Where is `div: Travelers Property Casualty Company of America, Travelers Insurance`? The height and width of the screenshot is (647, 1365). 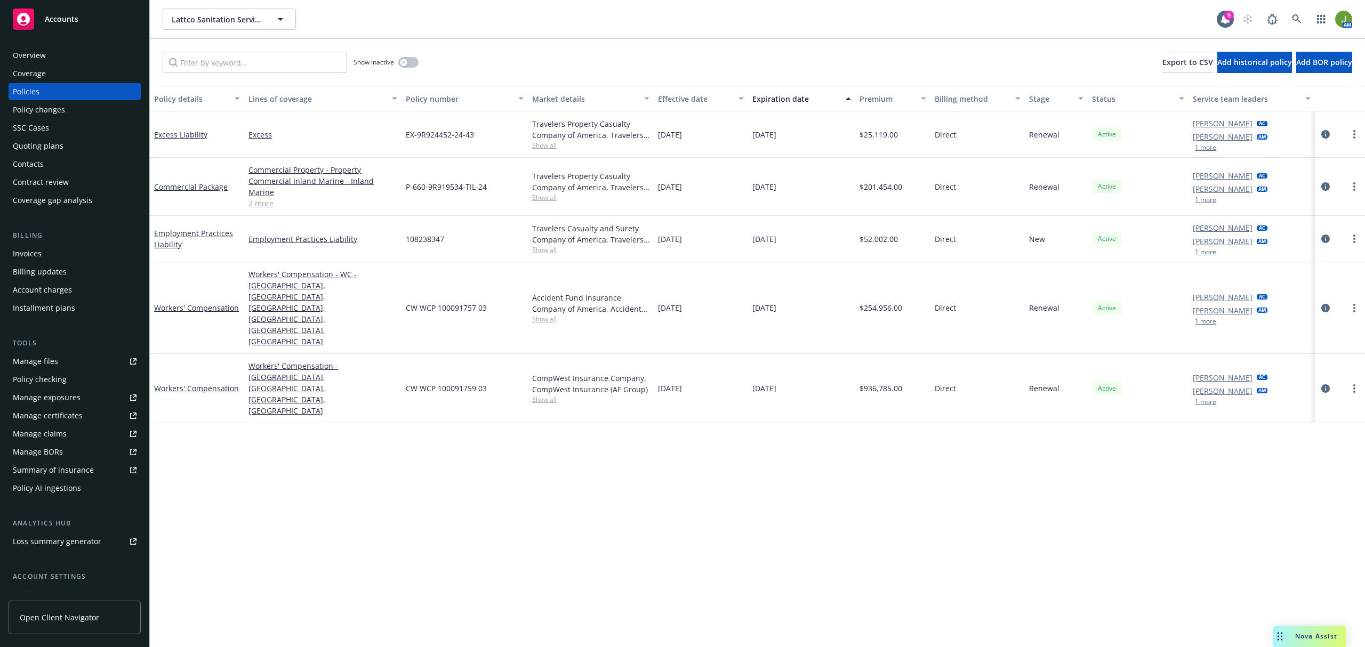
div: Travelers Property Casualty Company of America, Travelers Insurance is located at coordinates (591, 130).